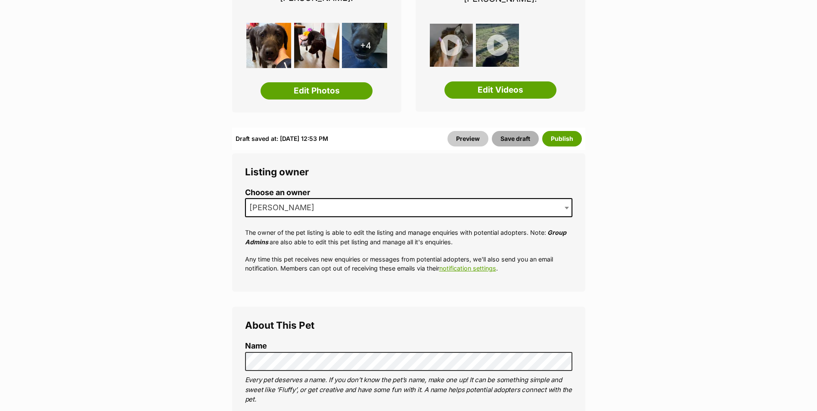 The image size is (817, 411). What do you see at coordinates (515, 139) in the screenshot?
I see `button: Save draft` at bounding box center [515, 139].